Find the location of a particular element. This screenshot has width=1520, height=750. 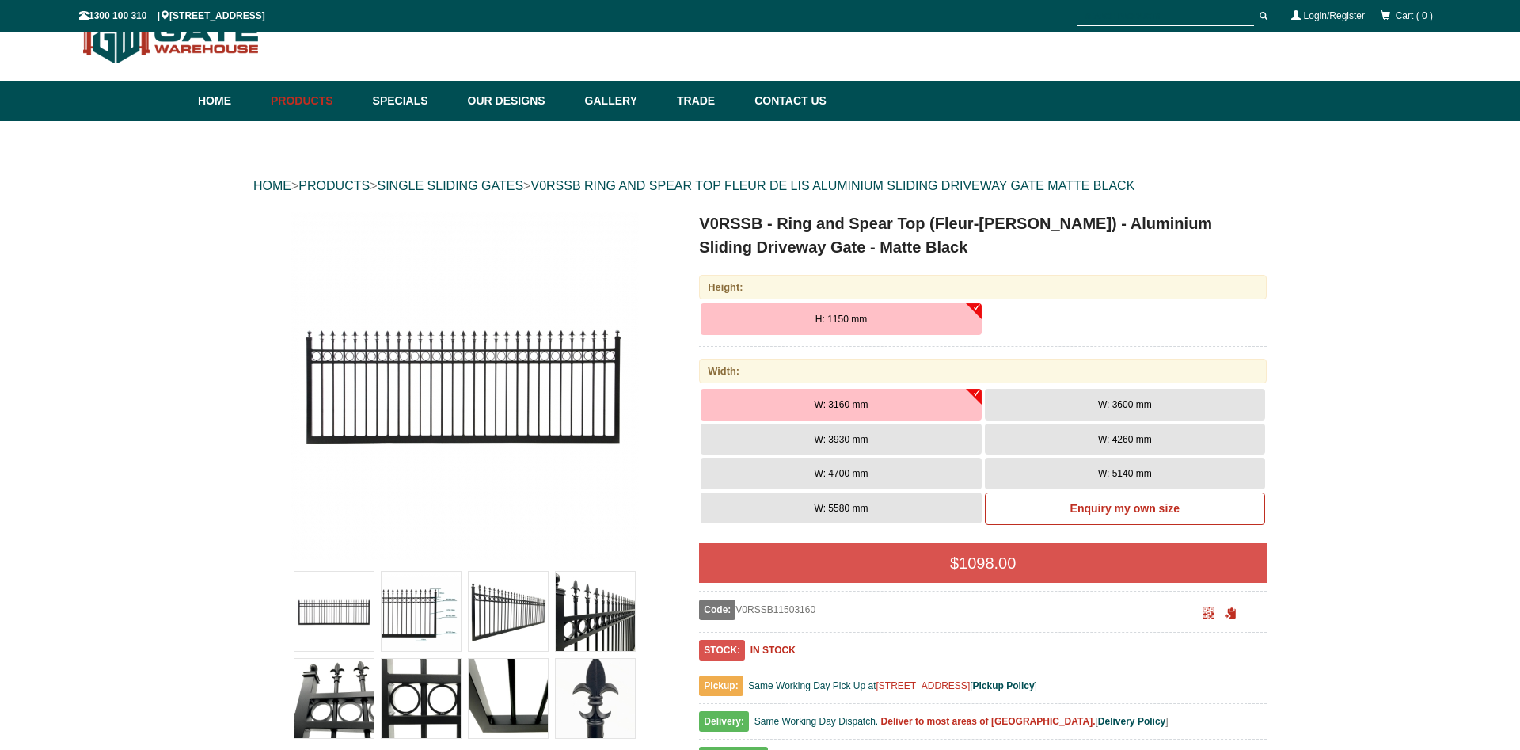

a: Click to enlarge and scan to share. is located at coordinates (1208, 614).